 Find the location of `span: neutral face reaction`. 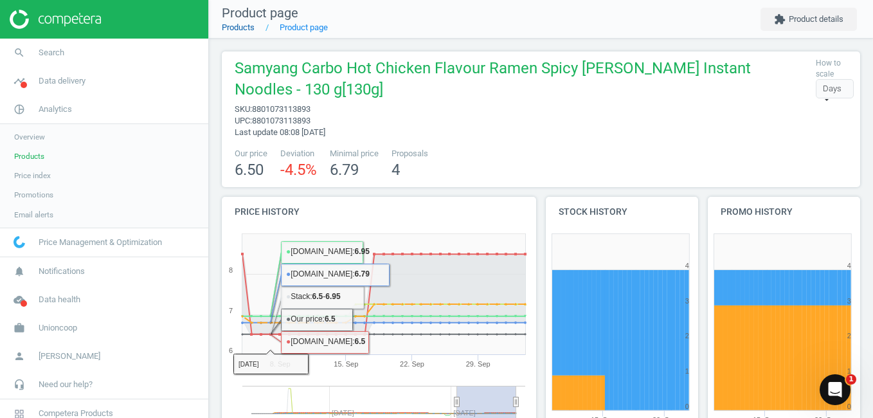

span: neutral face reaction is located at coordinates (221, 256).